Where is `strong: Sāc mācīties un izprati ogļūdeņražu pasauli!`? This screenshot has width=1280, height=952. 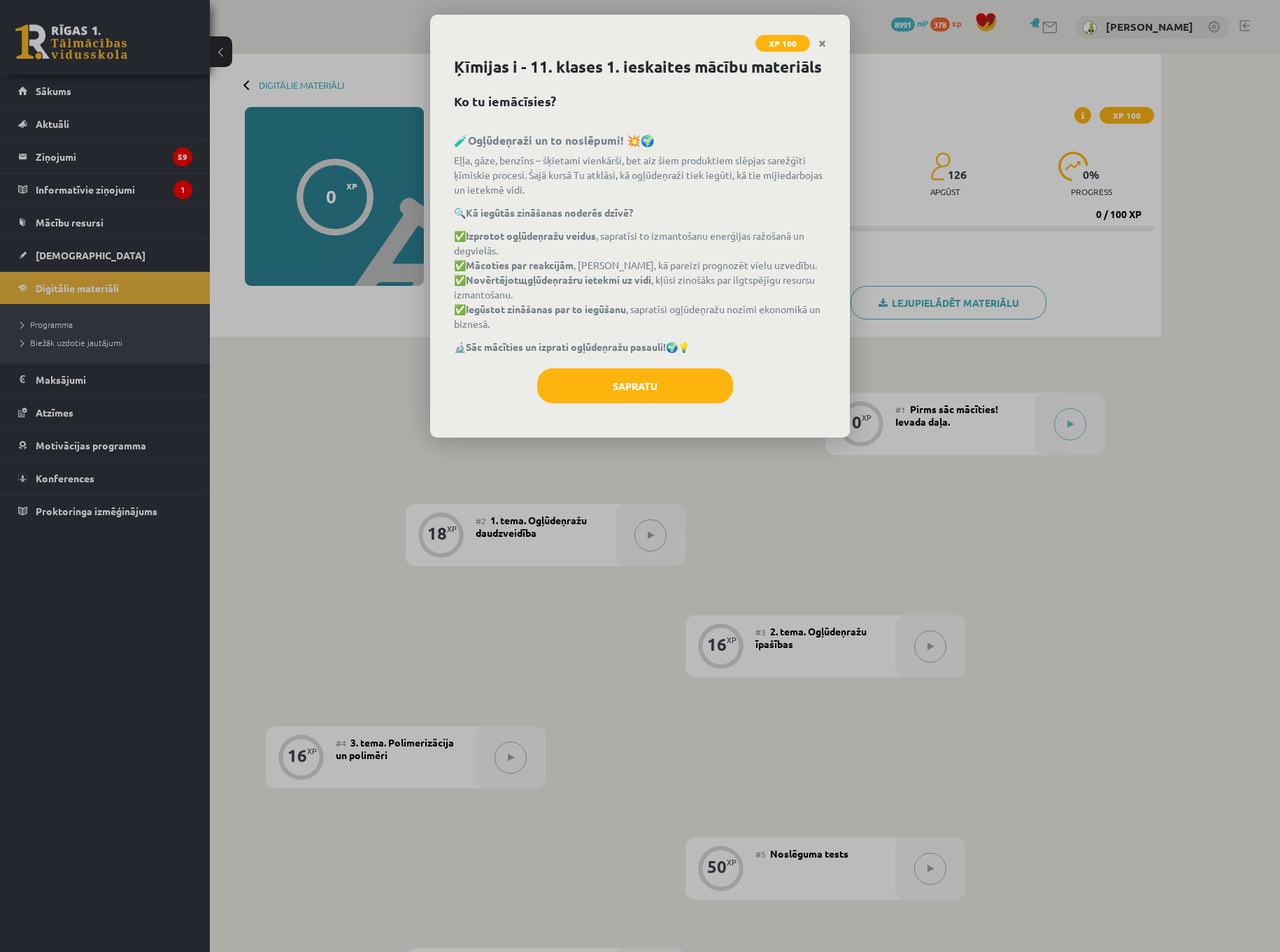 strong: Sāc mācīties un izprati ogļūdeņražu pasauli! is located at coordinates (566, 347).